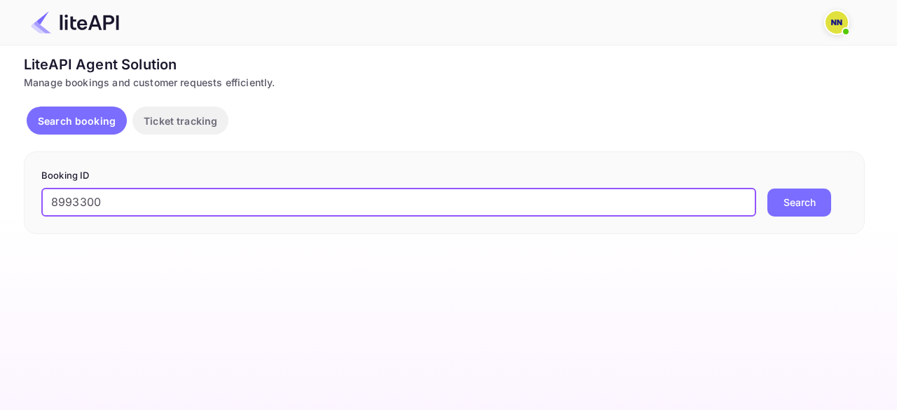 Image resolution: width=897 pixels, height=410 pixels. What do you see at coordinates (837, 22) in the screenshot?
I see `img: N/A N/A` at bounding box center [837, 22].